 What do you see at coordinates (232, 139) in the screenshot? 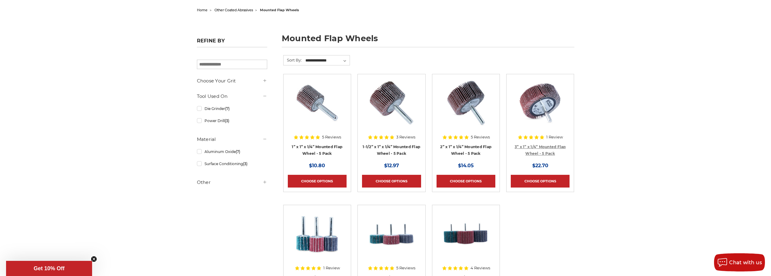
I see `h5: Material` at bounding box center [232, 139].